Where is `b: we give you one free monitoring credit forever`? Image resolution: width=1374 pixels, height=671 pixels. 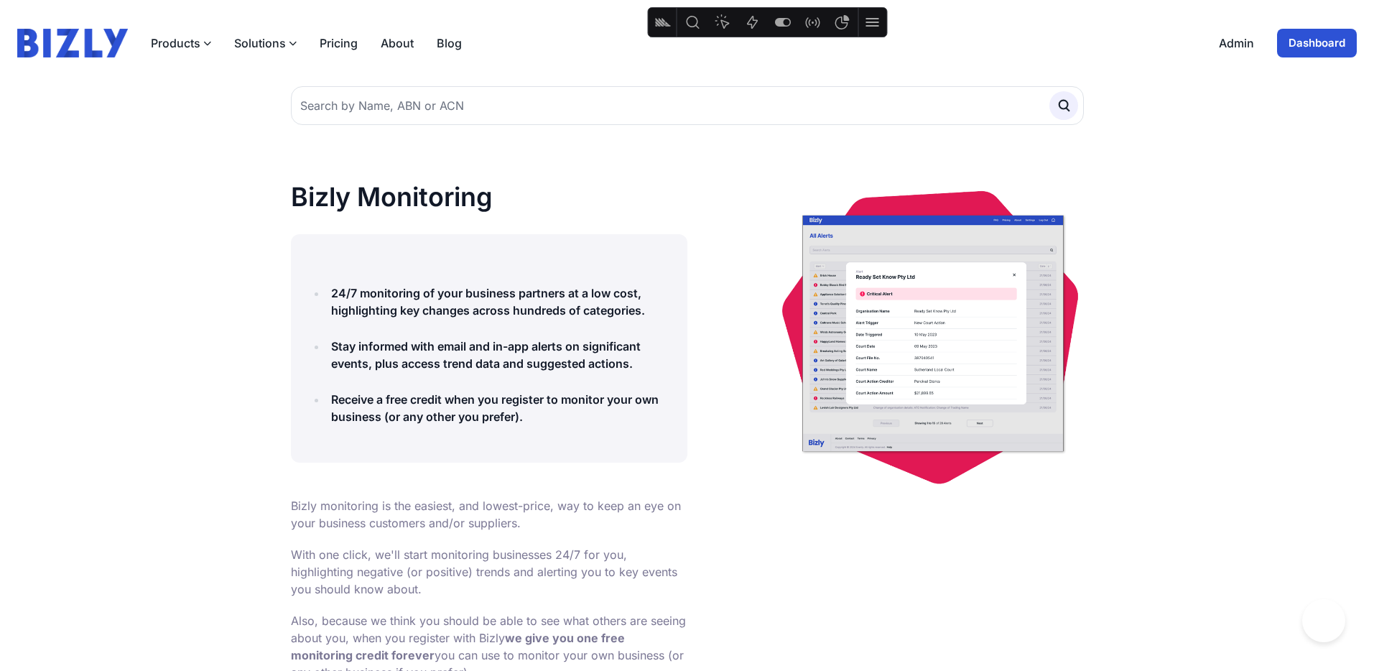 b: we give you one free monitoring credit forever is located at coordinates (458, 646).